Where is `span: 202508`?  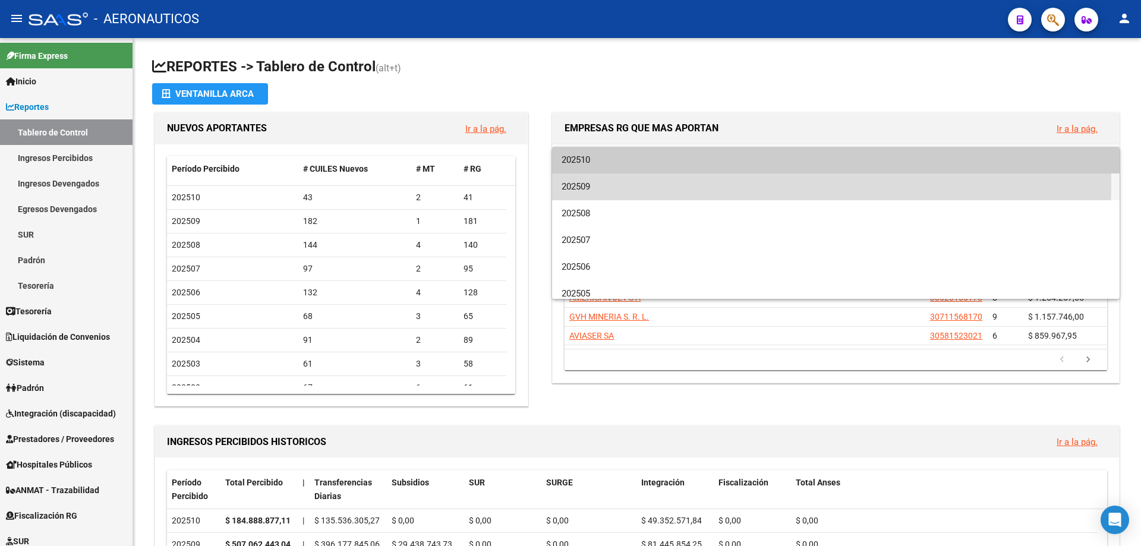 span: 202508 is located at coordinates (836, 213).